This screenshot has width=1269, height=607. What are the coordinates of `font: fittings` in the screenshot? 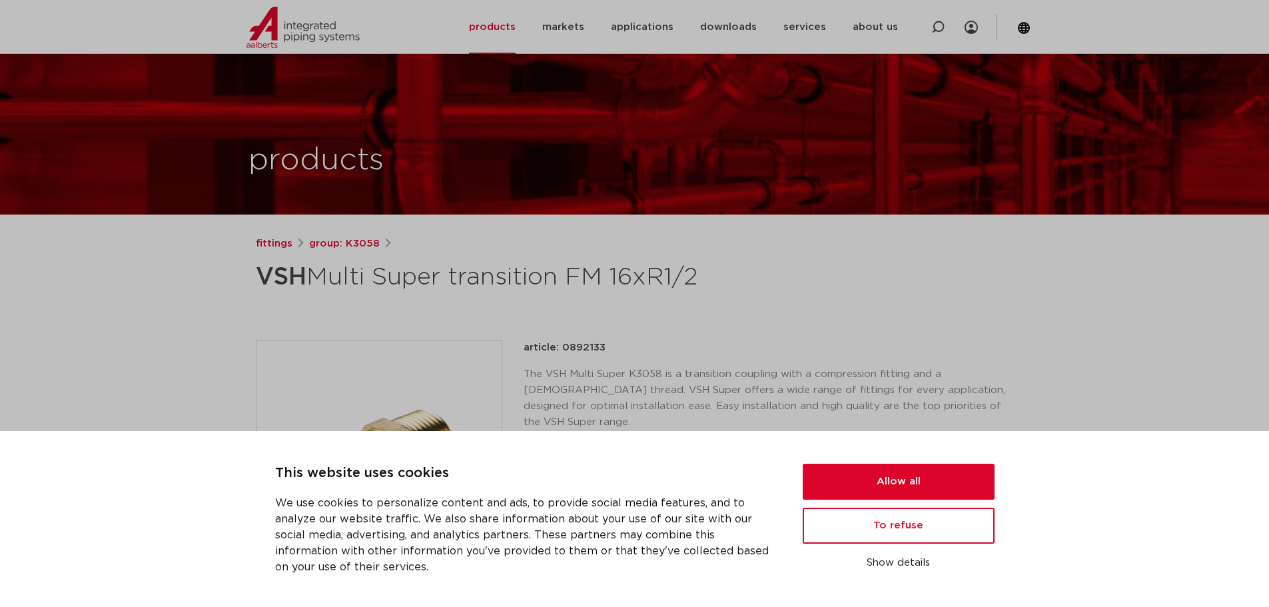 It's located at (274, 243).